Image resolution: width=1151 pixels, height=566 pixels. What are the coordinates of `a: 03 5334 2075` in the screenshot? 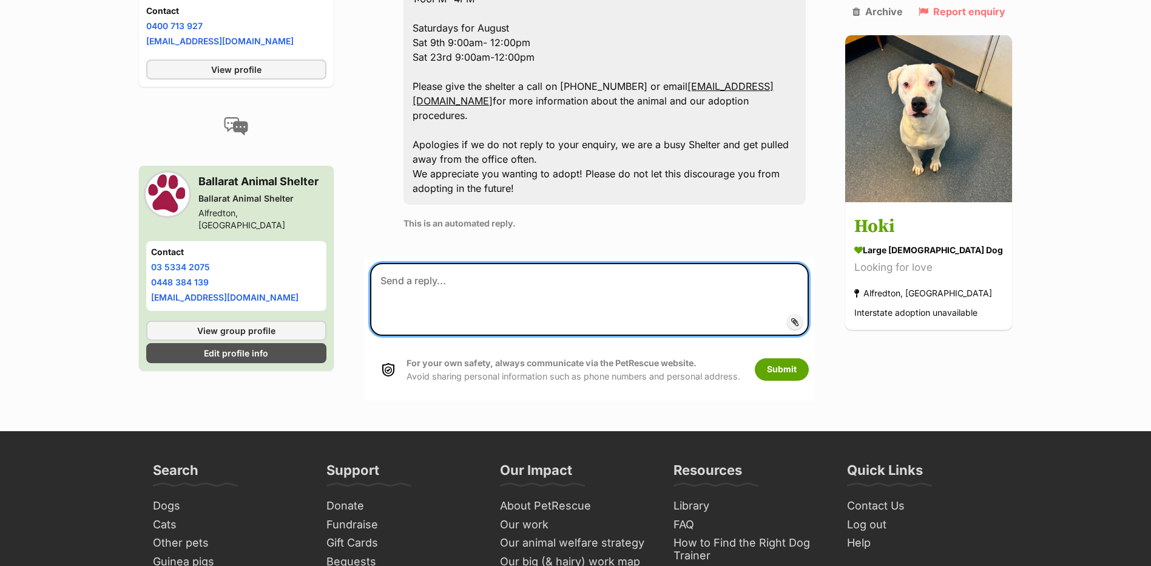 It's located at (180, 266).